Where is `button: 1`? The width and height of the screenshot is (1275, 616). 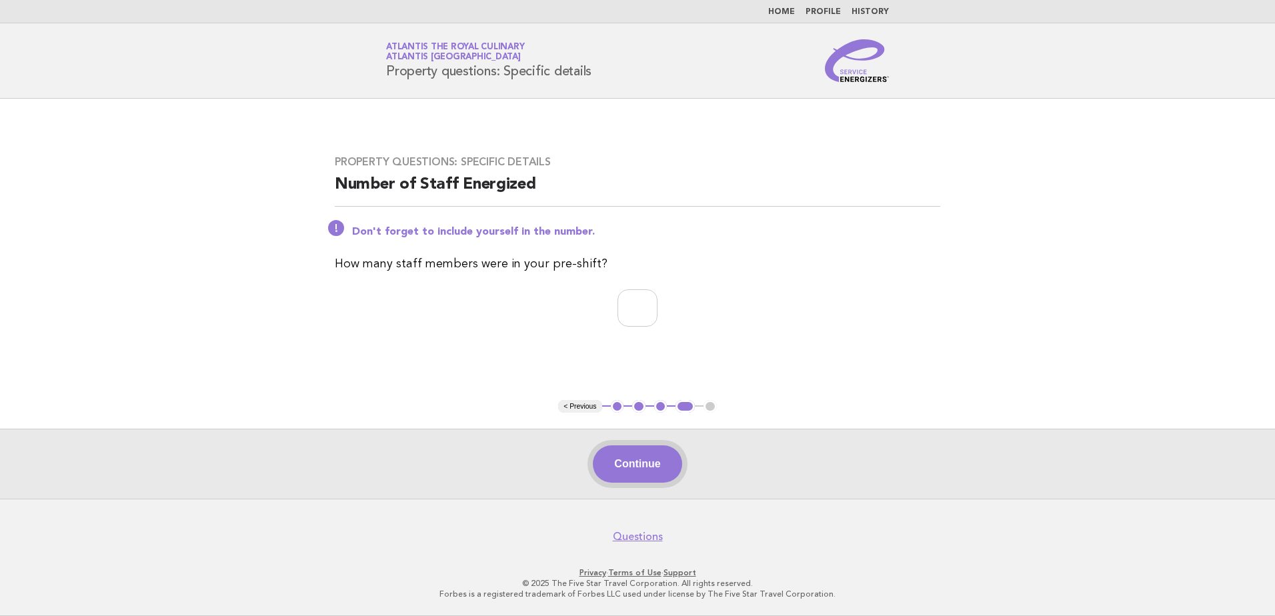 button: 1 is located at coordinates (617, 407).